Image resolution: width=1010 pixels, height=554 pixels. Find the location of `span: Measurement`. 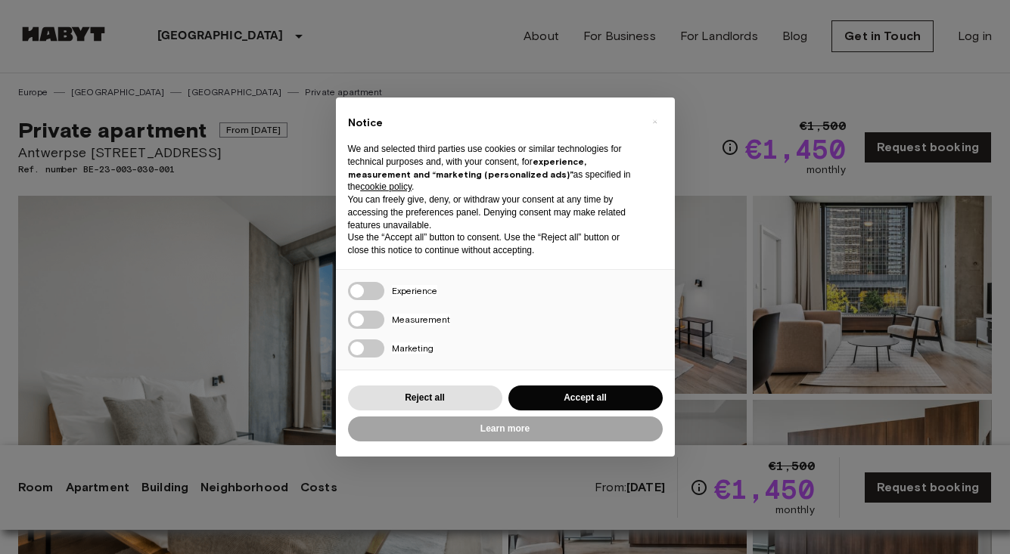

span: Measurement is located at coordinates (420, 319).